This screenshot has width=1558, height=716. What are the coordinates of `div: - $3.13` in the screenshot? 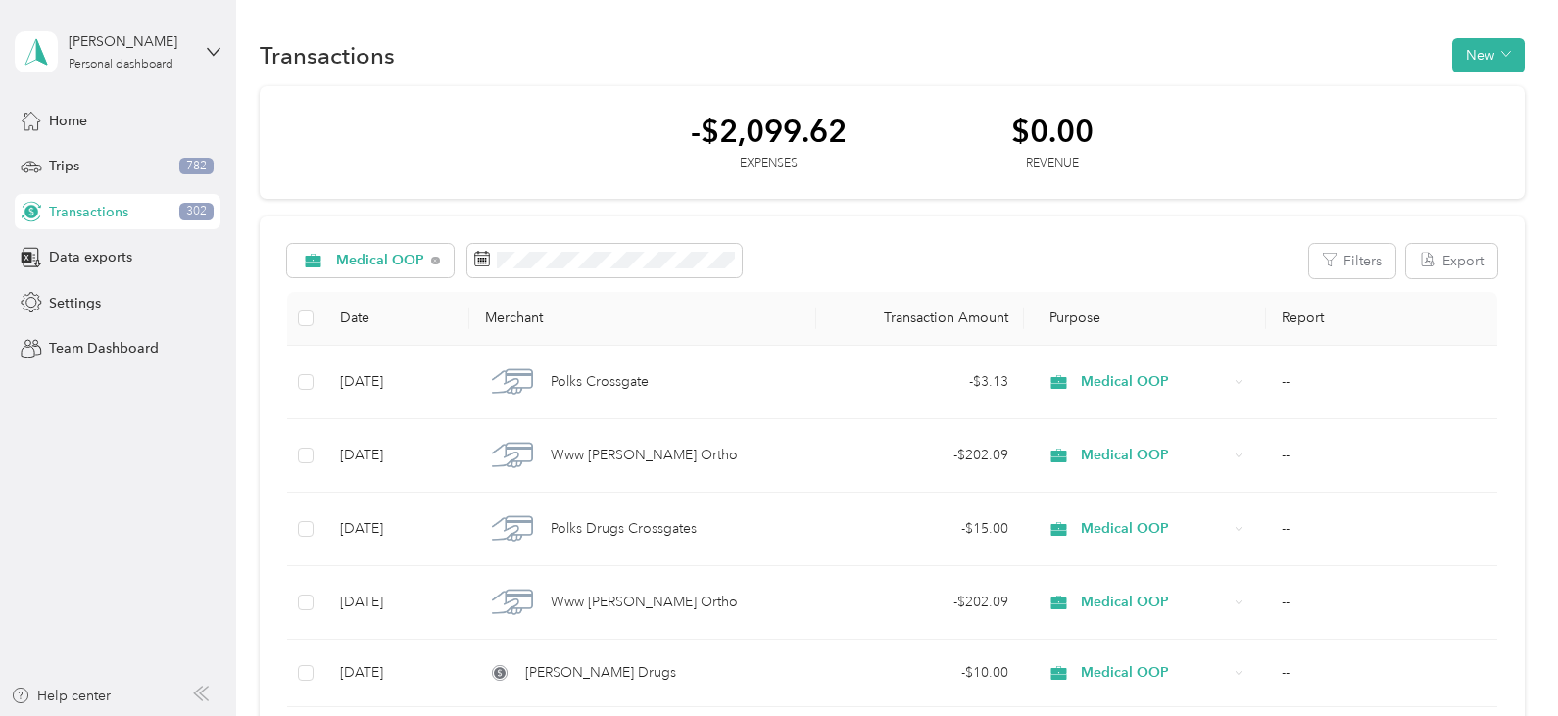 It's located at (920, 382).